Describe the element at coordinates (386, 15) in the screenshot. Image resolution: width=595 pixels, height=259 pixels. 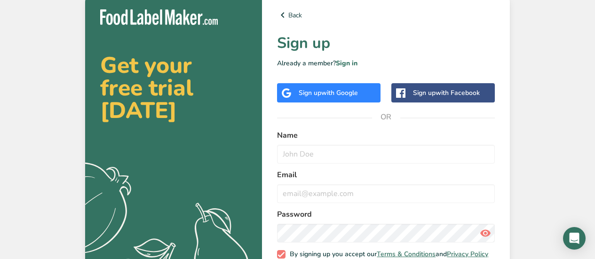
I see `a: Back` at that location.